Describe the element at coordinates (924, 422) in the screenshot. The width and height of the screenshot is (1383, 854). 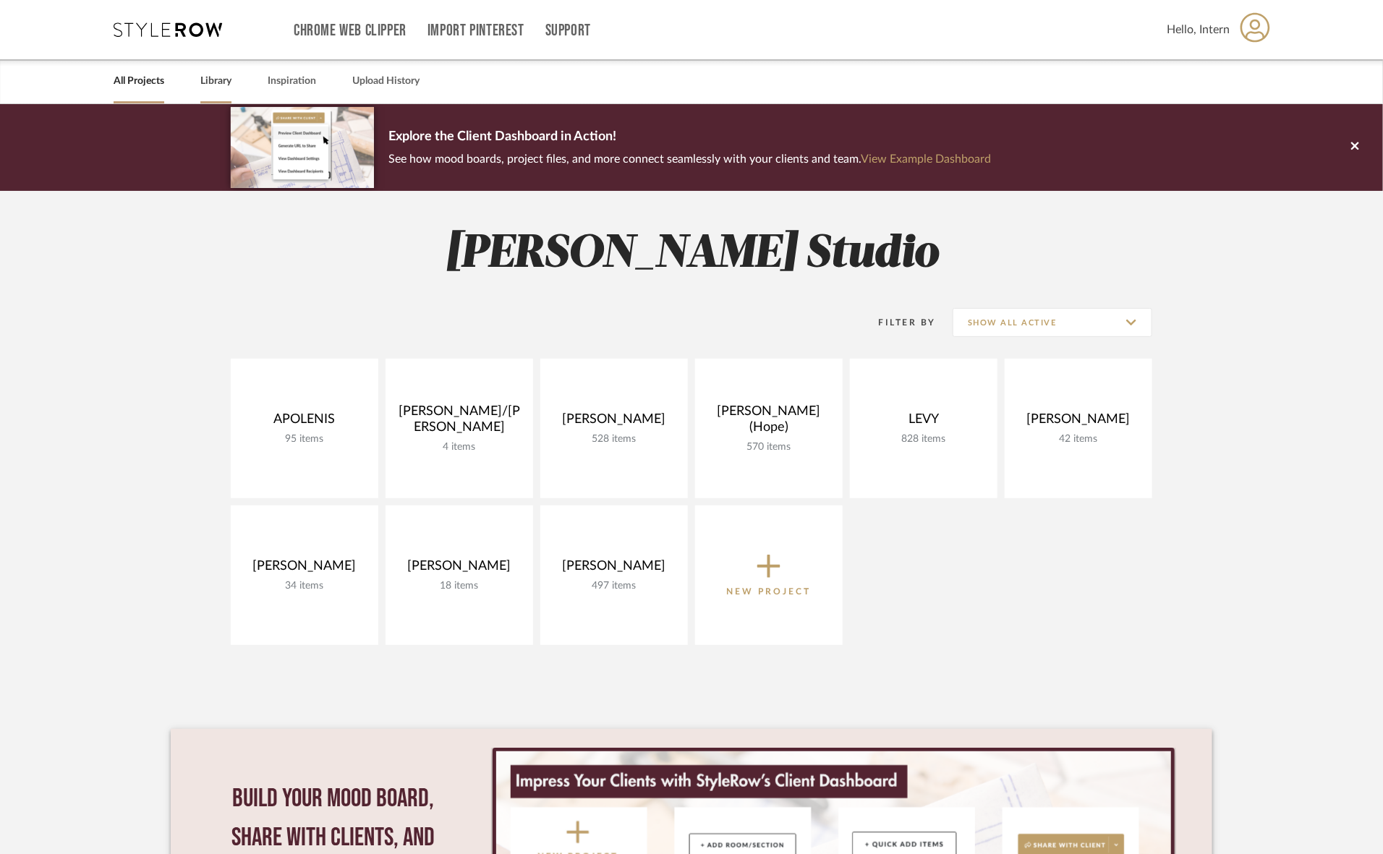
I see `div: LEVY` at that location.